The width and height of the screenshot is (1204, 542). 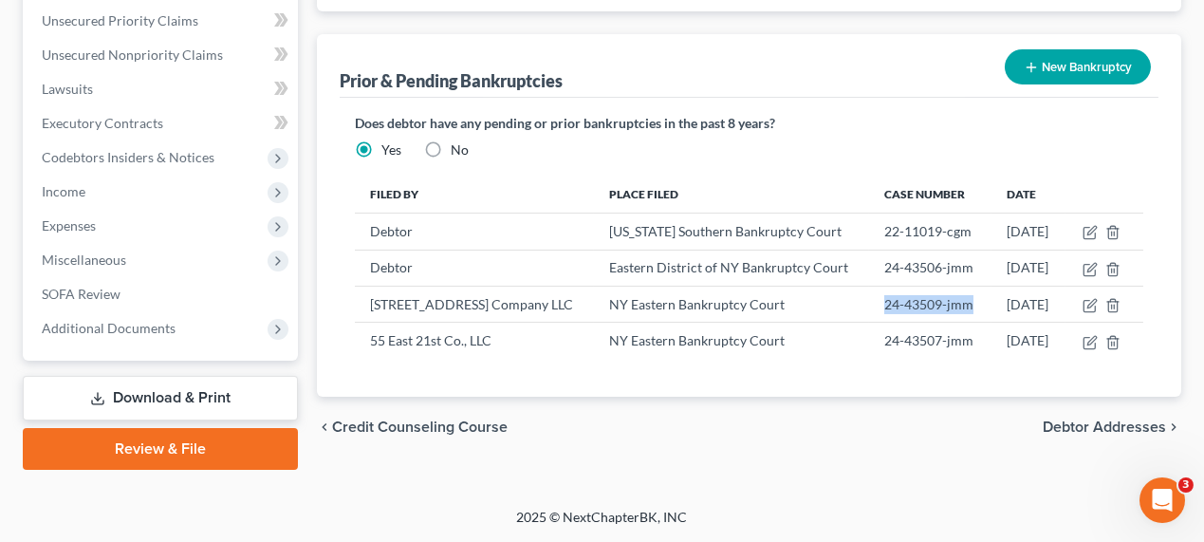 I want to click on a: Unsecured Priority Claims, so click(x=162, y=21).